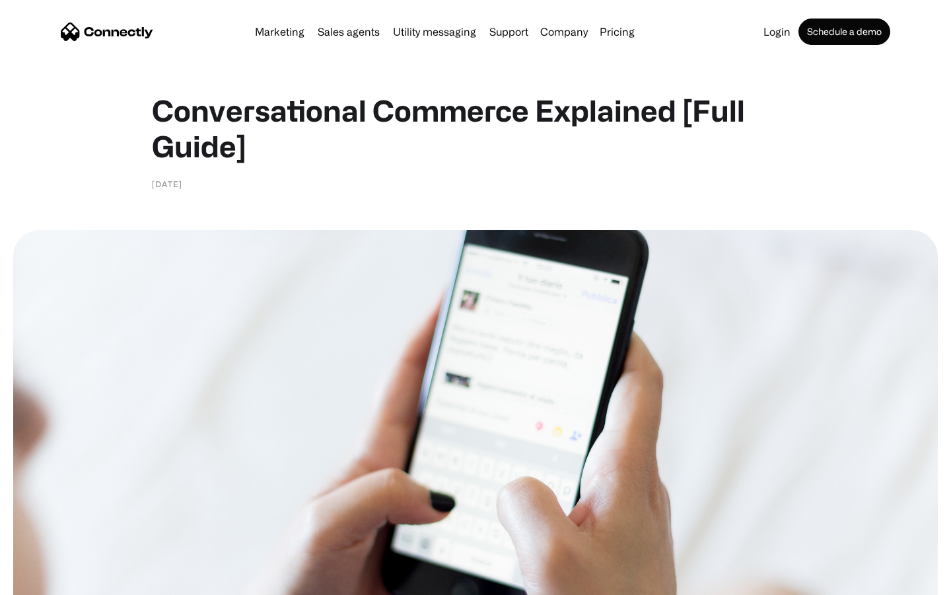 The width and height of the screenshot is (951, 595). I want to click on a: Schedule a demo, so click(844, 32).